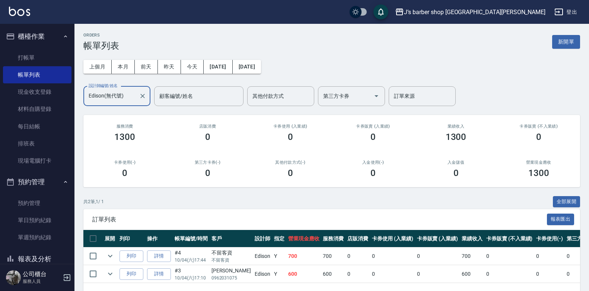 This screenshot has height=291, width=589. Describe the element at coordinates (231, 278) in the screenshot. I see `p: 0962031075` at that location.